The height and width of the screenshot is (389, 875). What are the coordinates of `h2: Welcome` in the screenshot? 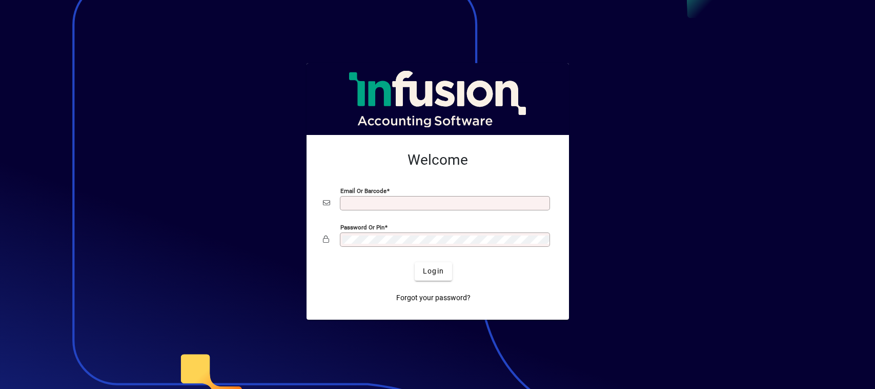 It's located at (438, 160).